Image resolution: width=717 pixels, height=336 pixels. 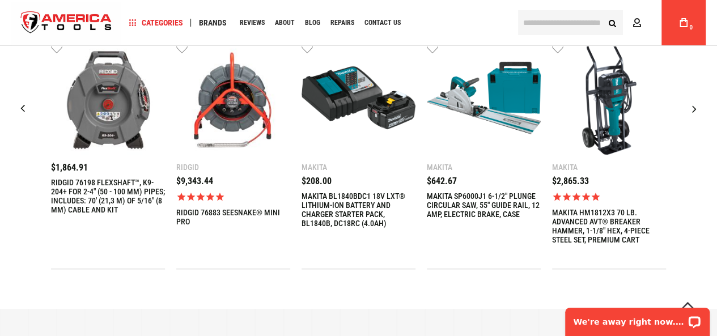 What do you see at coordinates (316, 181) in the screenshot?
I see `span: $208.00` at bounding box center [316, 181].